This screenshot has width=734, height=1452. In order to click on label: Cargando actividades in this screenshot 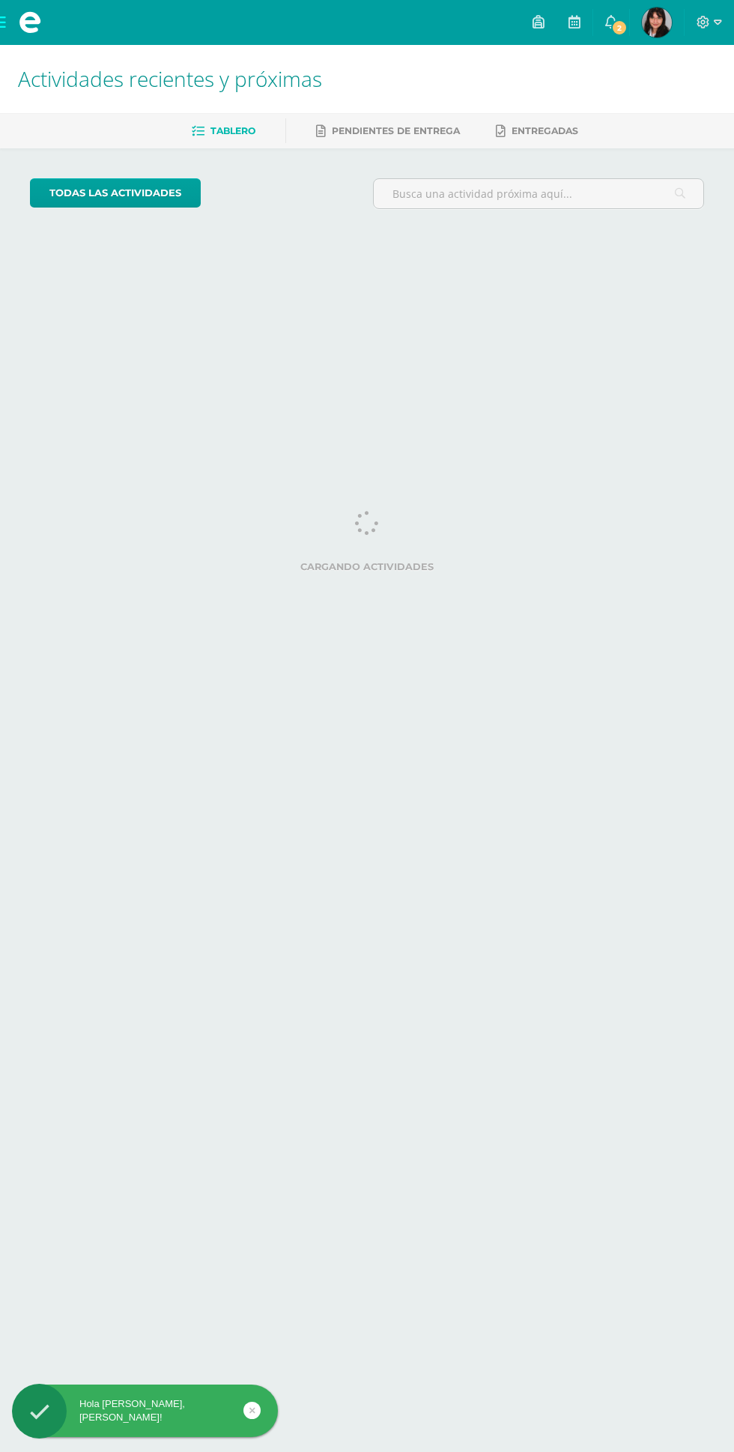, I will do `click(367, 566)`.